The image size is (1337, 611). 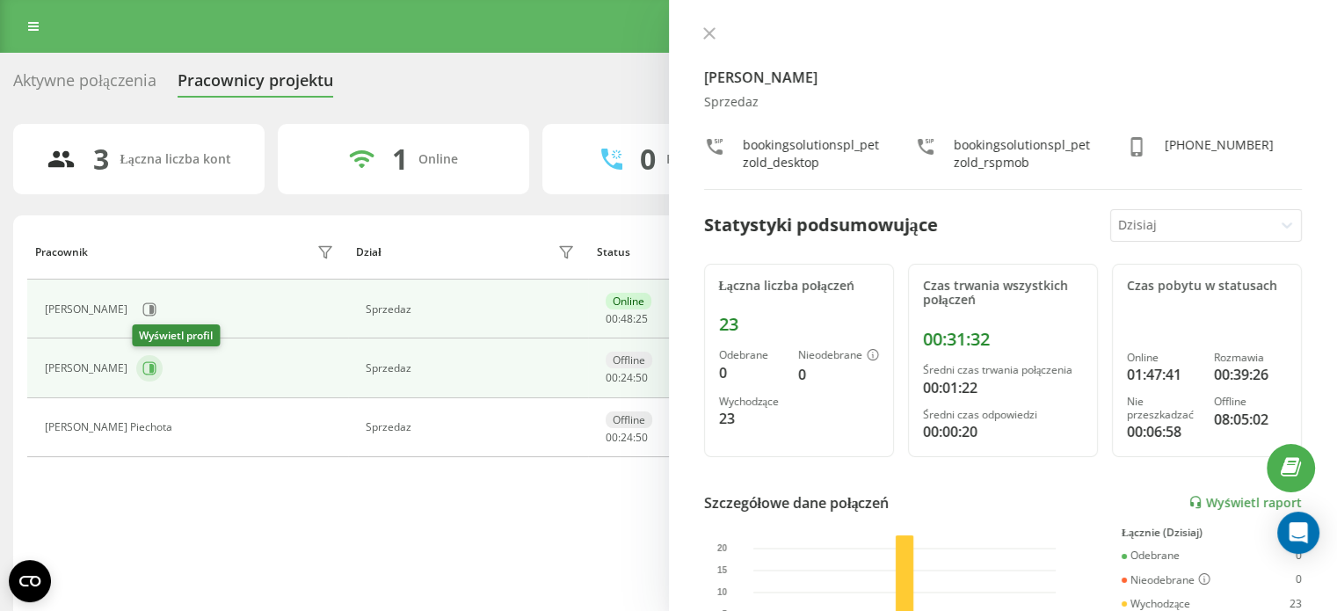 I want to click on button: Open CMP widget, so click(x=30, y=581).